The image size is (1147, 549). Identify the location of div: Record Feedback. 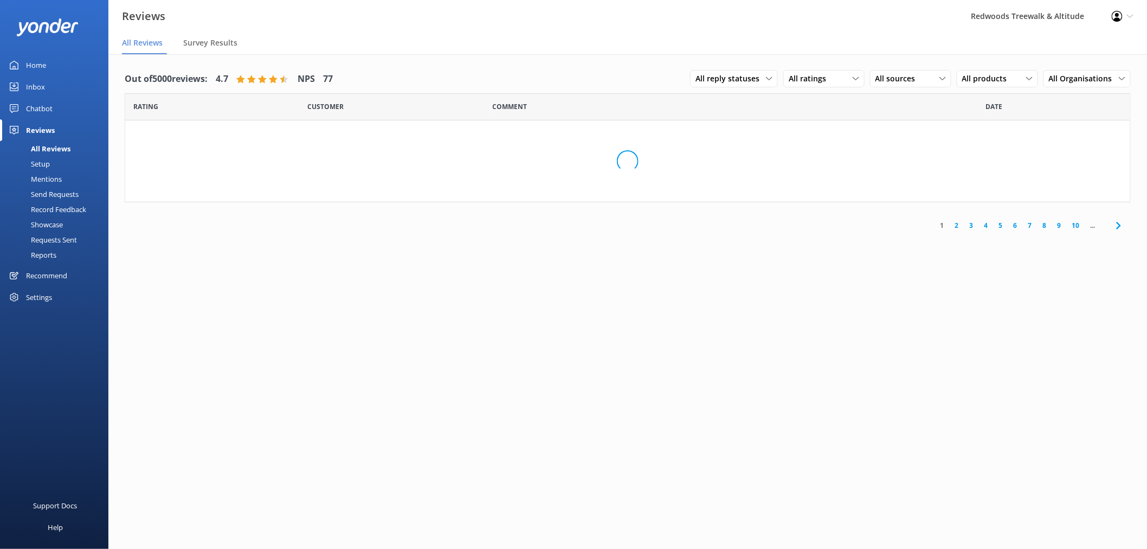
(46, 209).